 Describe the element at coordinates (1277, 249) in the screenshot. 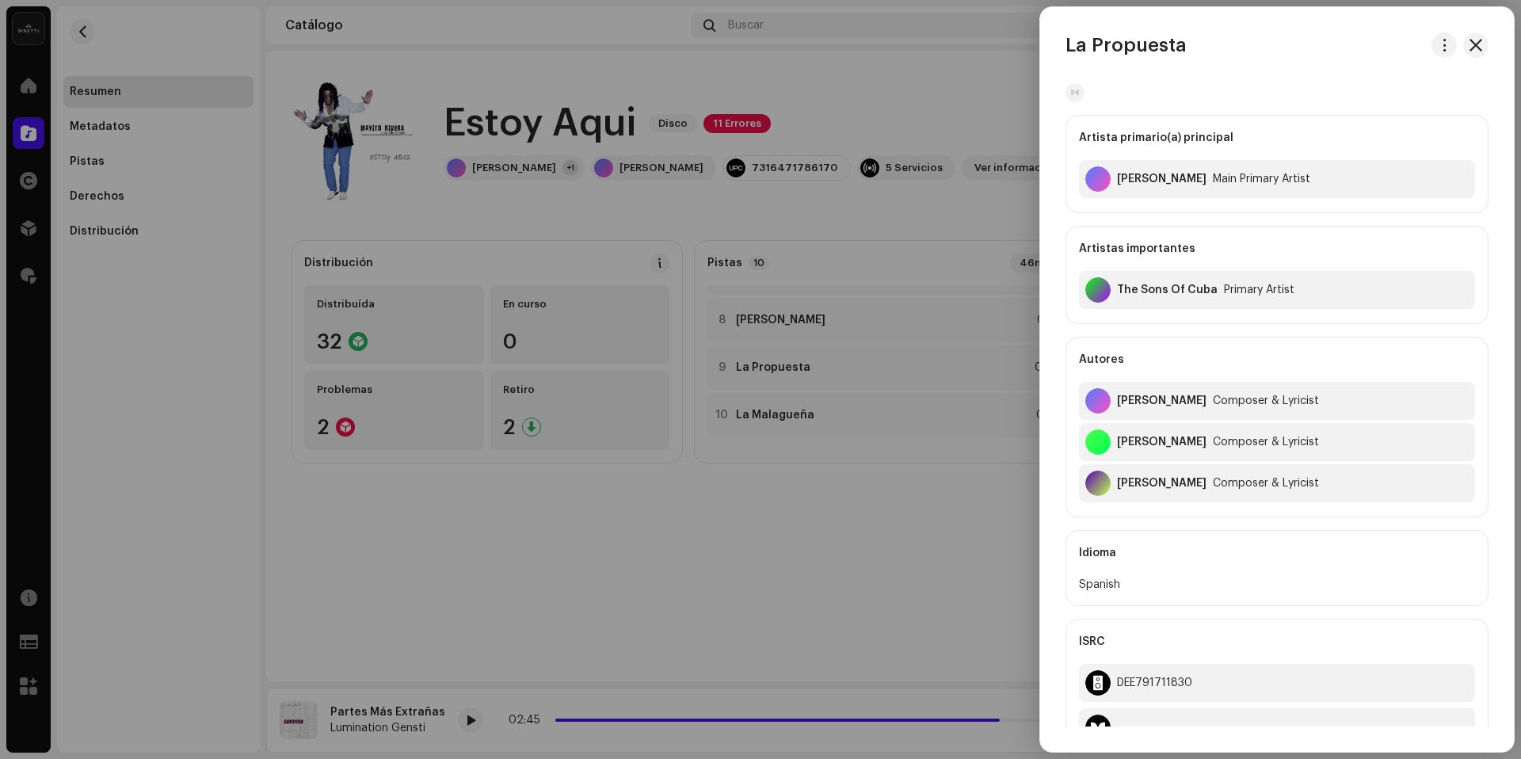

I see `div: Artistas importantes` at that location.